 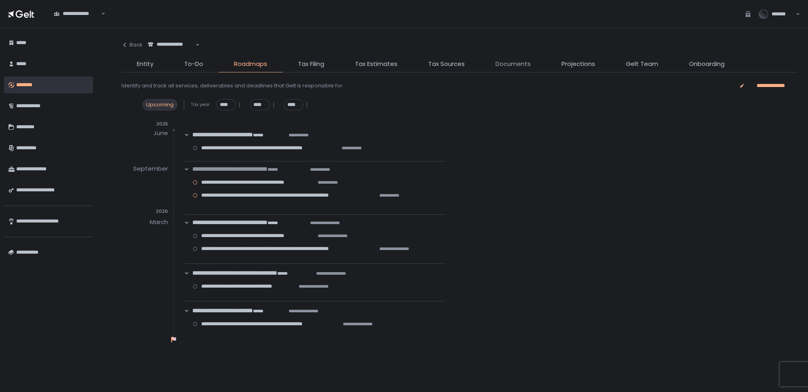 I want to click on span: Gelt Team, so click(x=642, y=64).